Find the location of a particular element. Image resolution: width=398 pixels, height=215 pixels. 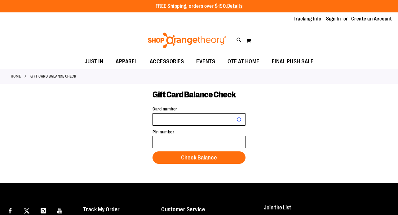

a: Customer Service is located at coordinates (183, 209).